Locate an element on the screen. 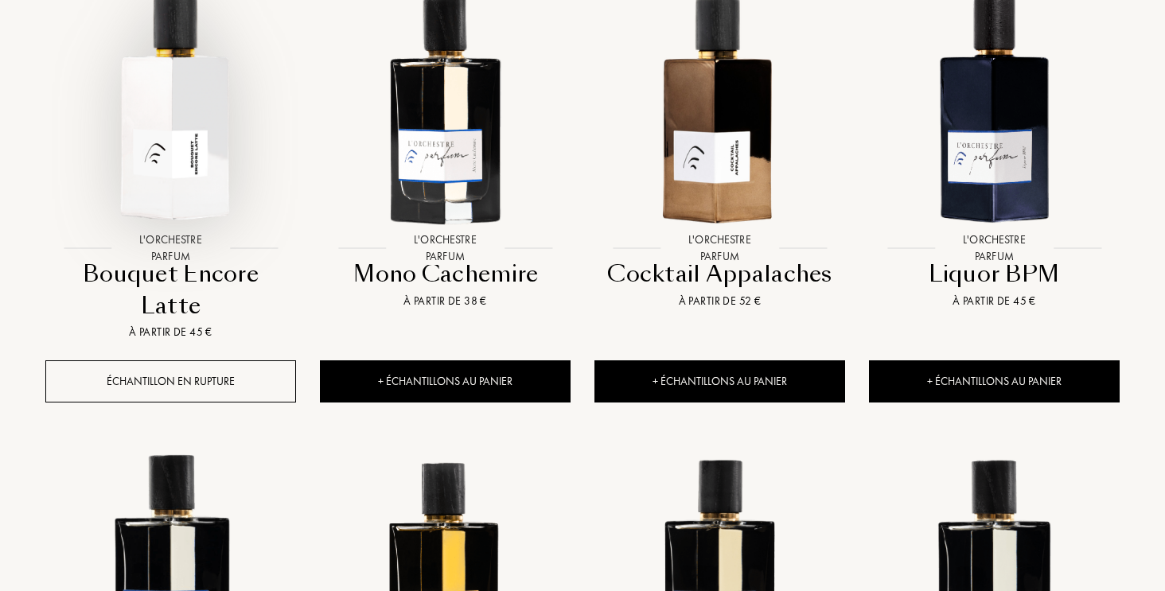 The height and width of the screenshot is (591, 1165). div: À partir de 38 € is located at coordinates (445, 301).